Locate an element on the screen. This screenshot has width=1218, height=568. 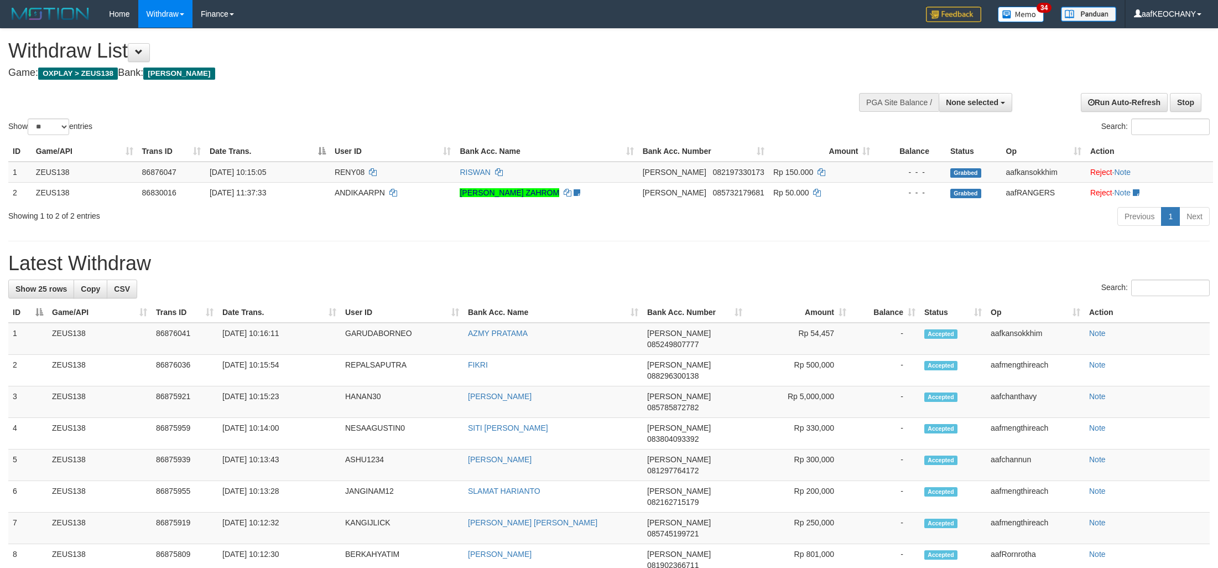
div: Showing 1 to 2 of 2 entries is located at coordinates (254, 214).